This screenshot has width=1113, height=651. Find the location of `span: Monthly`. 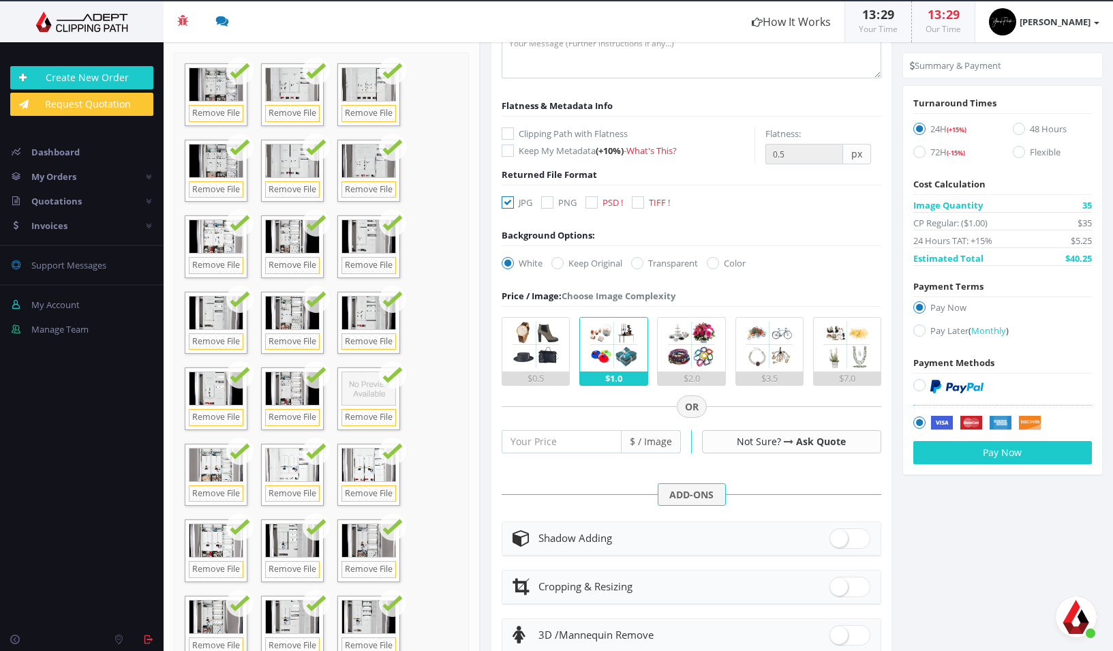

span: Monthly is located at coordinates (988, 331).